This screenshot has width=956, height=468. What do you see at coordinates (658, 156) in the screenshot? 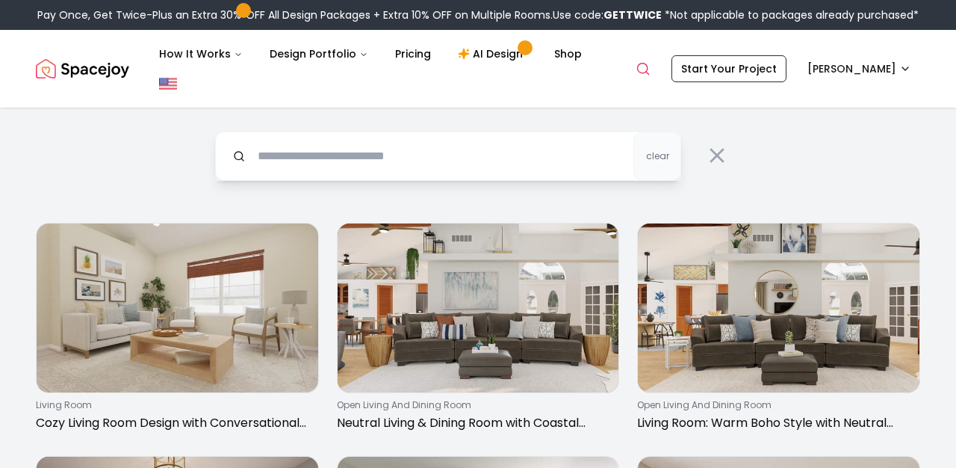
I see `span: clear` at bounding box center [658, 156].